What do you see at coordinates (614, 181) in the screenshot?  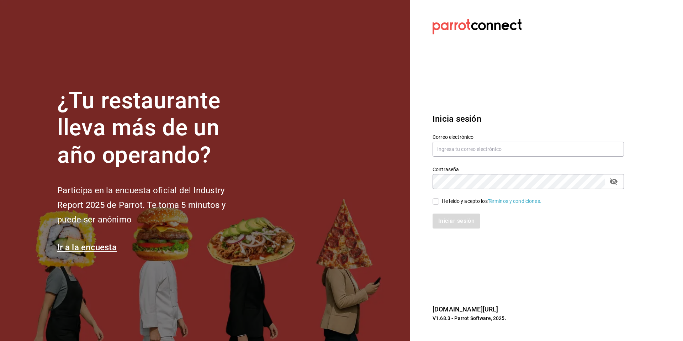 I see `button: passwordField` at bounding box center [614, 181].